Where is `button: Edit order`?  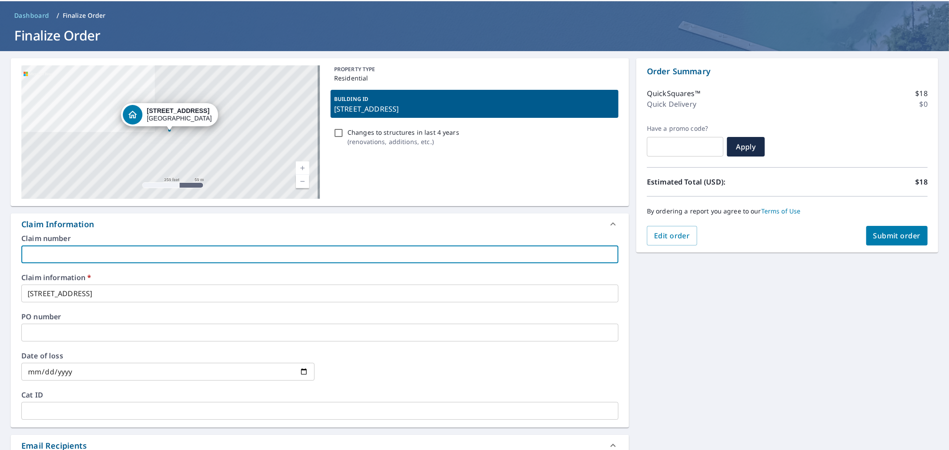
button: Edit order is located at coordinates (672, 236).